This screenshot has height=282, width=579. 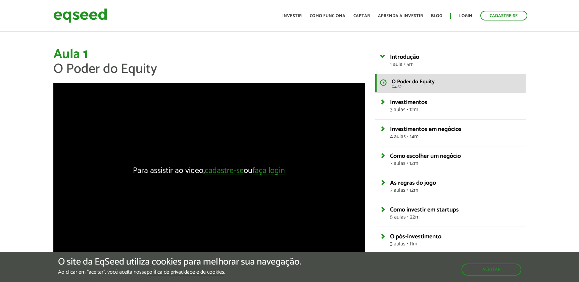 I want to click on p: Ao clicar em "aceitar", você aceita nossa ., so click(x=180, y=272).